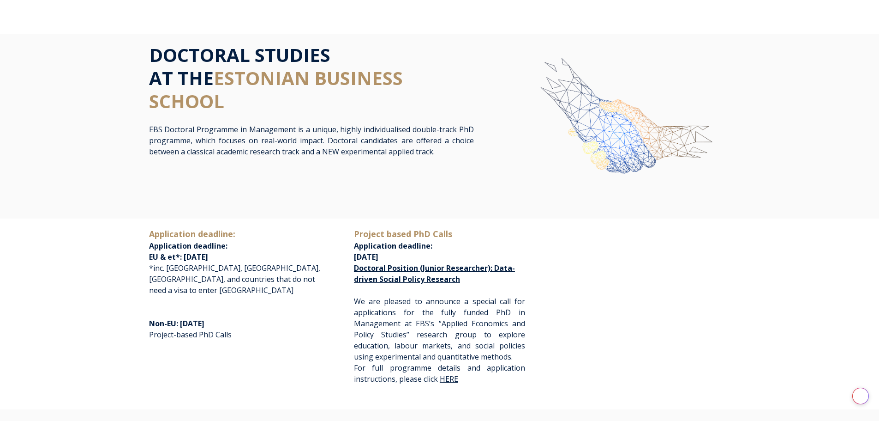 The image size is (879, 421). Describe the element at coordinates (312, 140) in the screenshot. I see `p: EBS Doctoral Programme in Management is a unique, highly individualised double-track PhD programm...` at that location.